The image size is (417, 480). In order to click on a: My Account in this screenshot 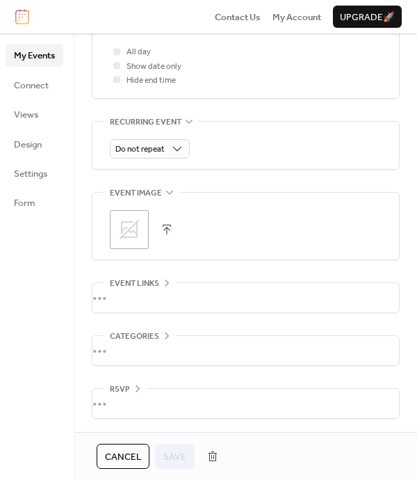, I will do `click(297, 17)`.